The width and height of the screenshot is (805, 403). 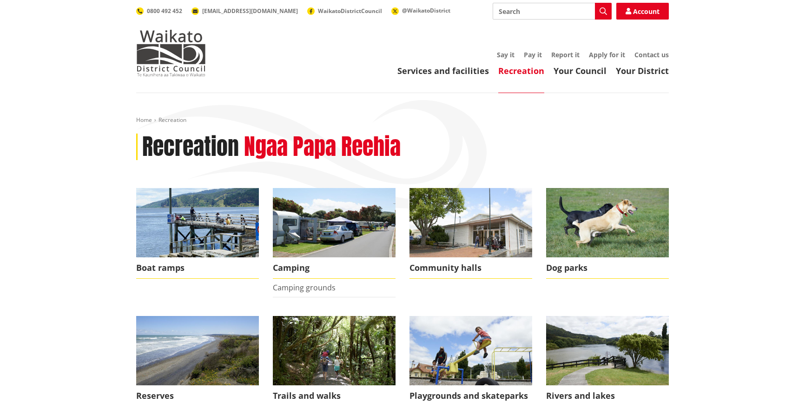 What do you see at coordinates (173, 119) in the screenshot?
I see `span: Recreation` at bounding box center [173, 119].